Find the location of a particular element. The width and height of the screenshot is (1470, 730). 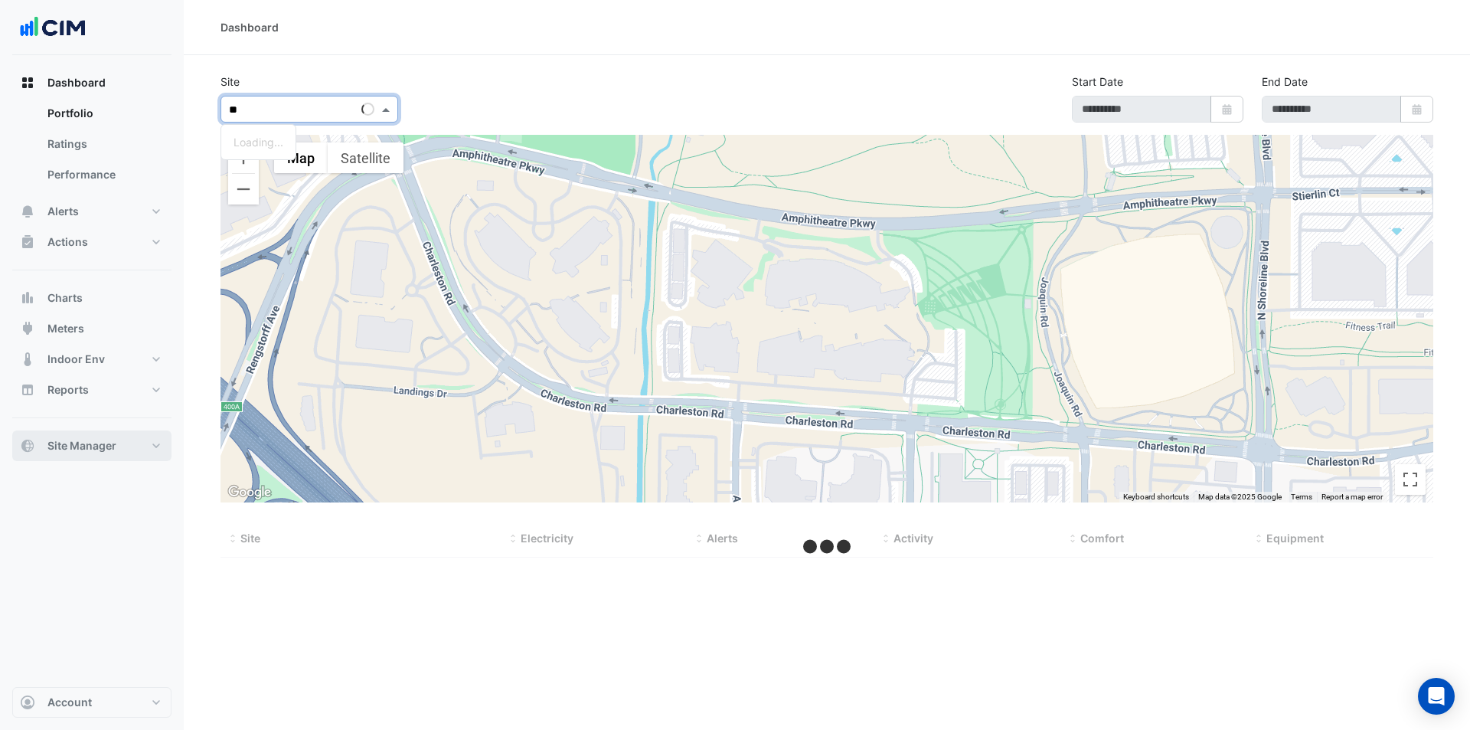

button: Actions is located at coordinates (92, 242).